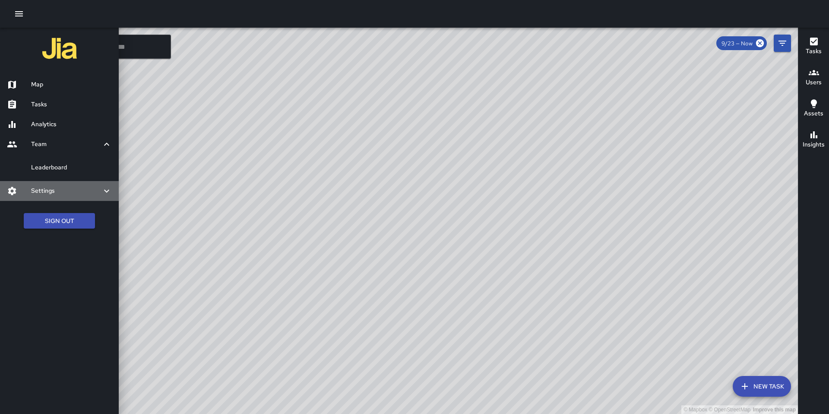  What do you see at coordinates (71, 124) in the screenshot?
I see `h6: Analytics` at bounding box center [71, 124].